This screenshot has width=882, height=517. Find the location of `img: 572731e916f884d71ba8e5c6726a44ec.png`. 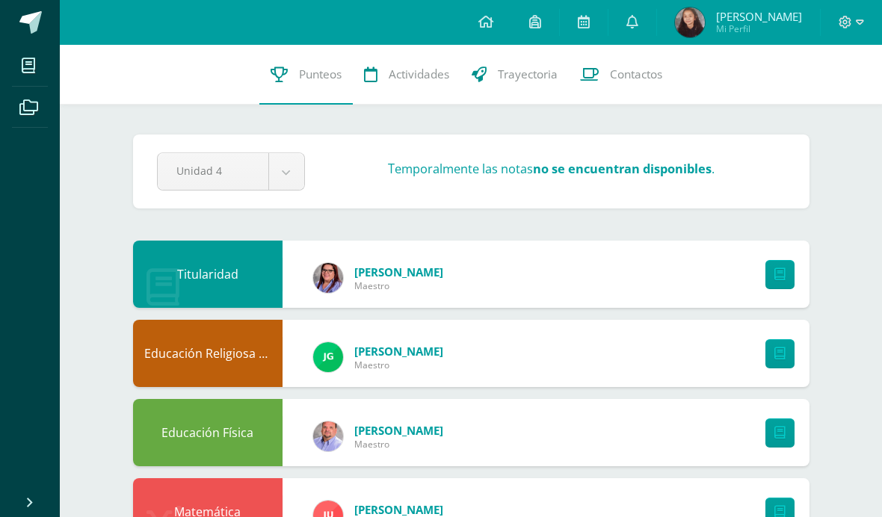

img: 572731e916f884d71ba8e5c6726a44ec.png is located at coordinates (690, 22).